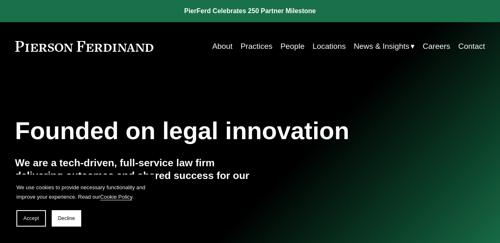  I want to click on a: Contact, so click(471, 46).